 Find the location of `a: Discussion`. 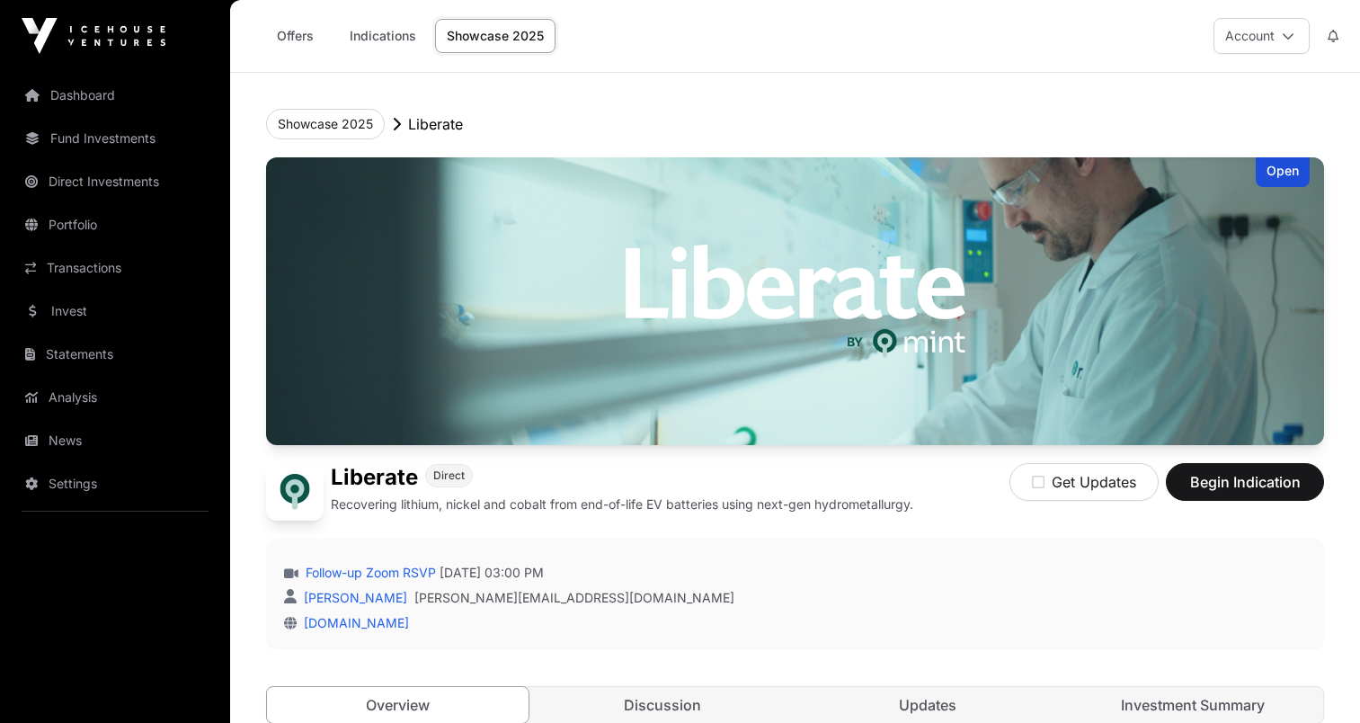

a: Discussion is located at coordinates (662, 705).